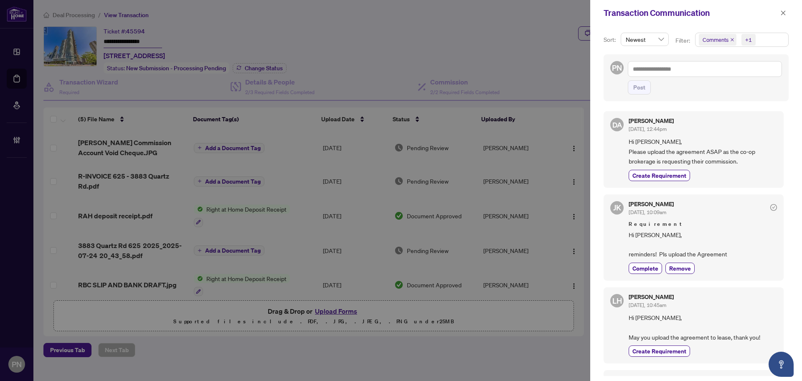 This screenshot has width=802, height=381. Describe the element at coordinates (646, 268) in the screenshot. I see `span: Complete` at that location.